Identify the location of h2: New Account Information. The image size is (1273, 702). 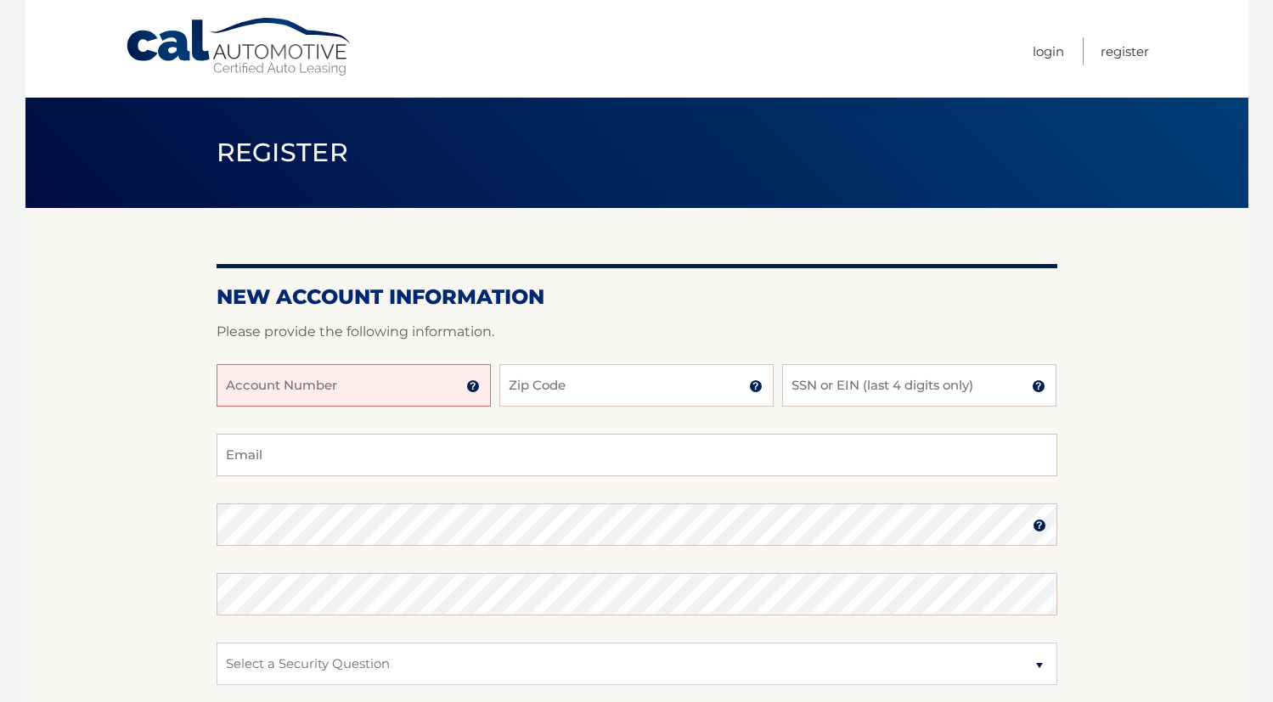
(637, 297).